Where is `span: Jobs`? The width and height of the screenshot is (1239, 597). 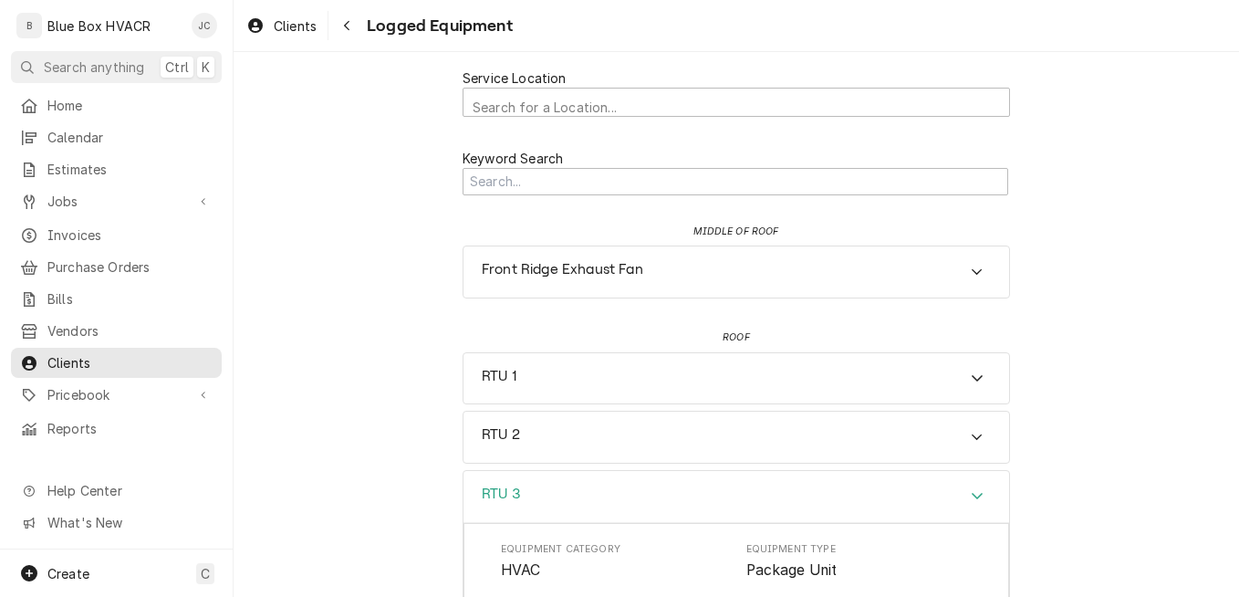 span: Jobs is located at coordinates (116, 201).